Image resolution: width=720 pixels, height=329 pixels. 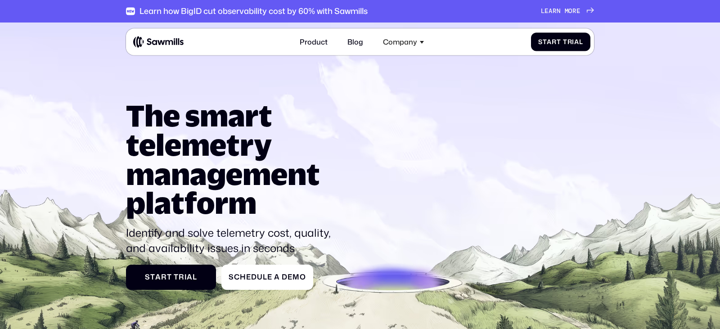 I want to click on a: Product, so click(x=314, y=42).